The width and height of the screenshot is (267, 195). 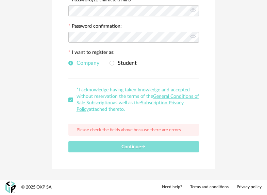 I want to click on a: Terms and conditions, so click(x=209, y=187).